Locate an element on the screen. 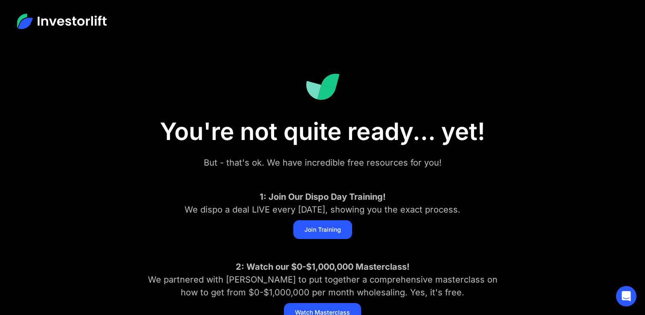 The image size is (645, 315). img: Investorlift Dashboard is located at coordinates (323, 87).